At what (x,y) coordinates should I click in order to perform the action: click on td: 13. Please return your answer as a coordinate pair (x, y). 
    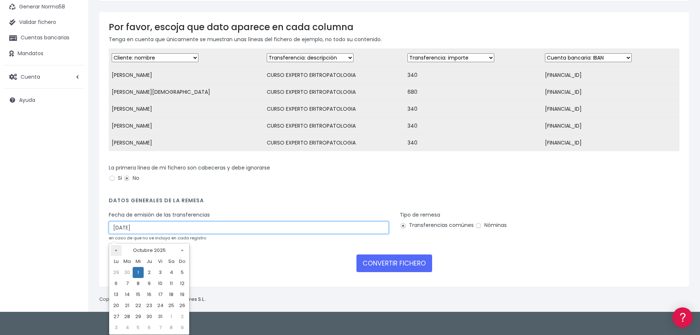
    Looking at the image, I should click on (116, 294).